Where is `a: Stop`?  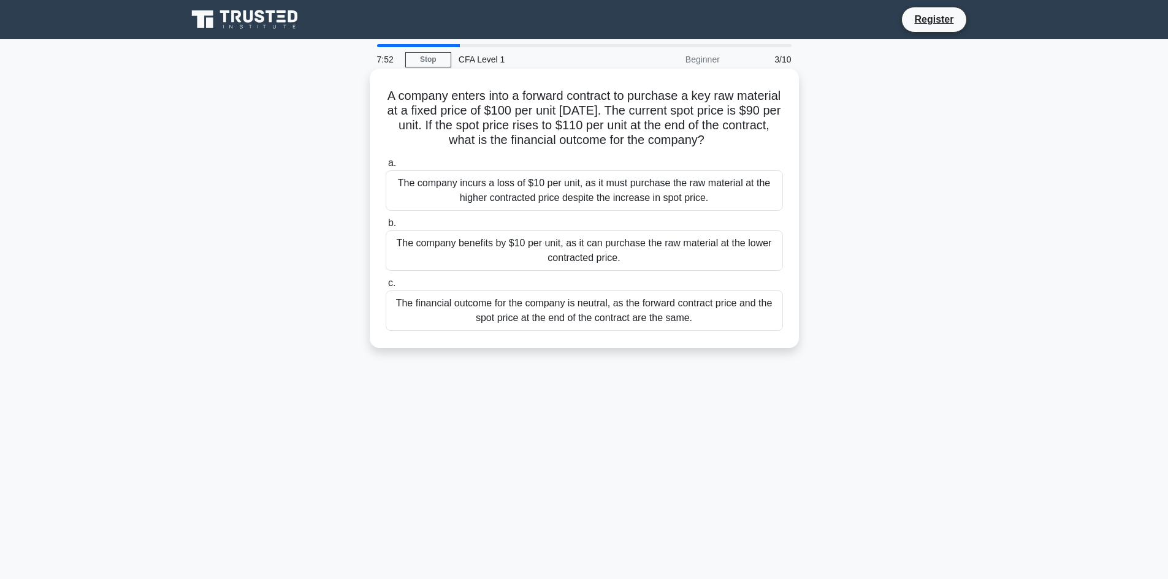 a: Stop is located at coordinates (428, 59).